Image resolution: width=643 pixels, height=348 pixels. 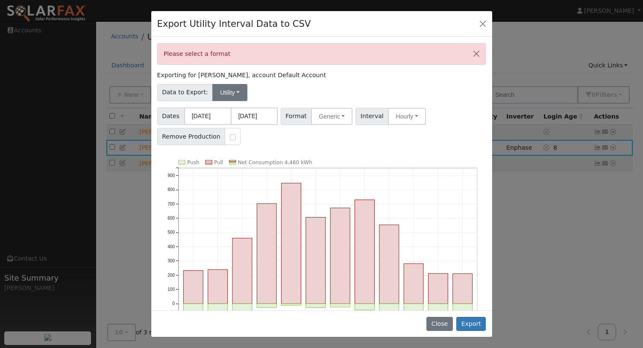 What do you see at coordinates (275, 163) in the screenshot?
I see `text: Net Consumption 4,460 kWh` at bounding box center [275, 163].